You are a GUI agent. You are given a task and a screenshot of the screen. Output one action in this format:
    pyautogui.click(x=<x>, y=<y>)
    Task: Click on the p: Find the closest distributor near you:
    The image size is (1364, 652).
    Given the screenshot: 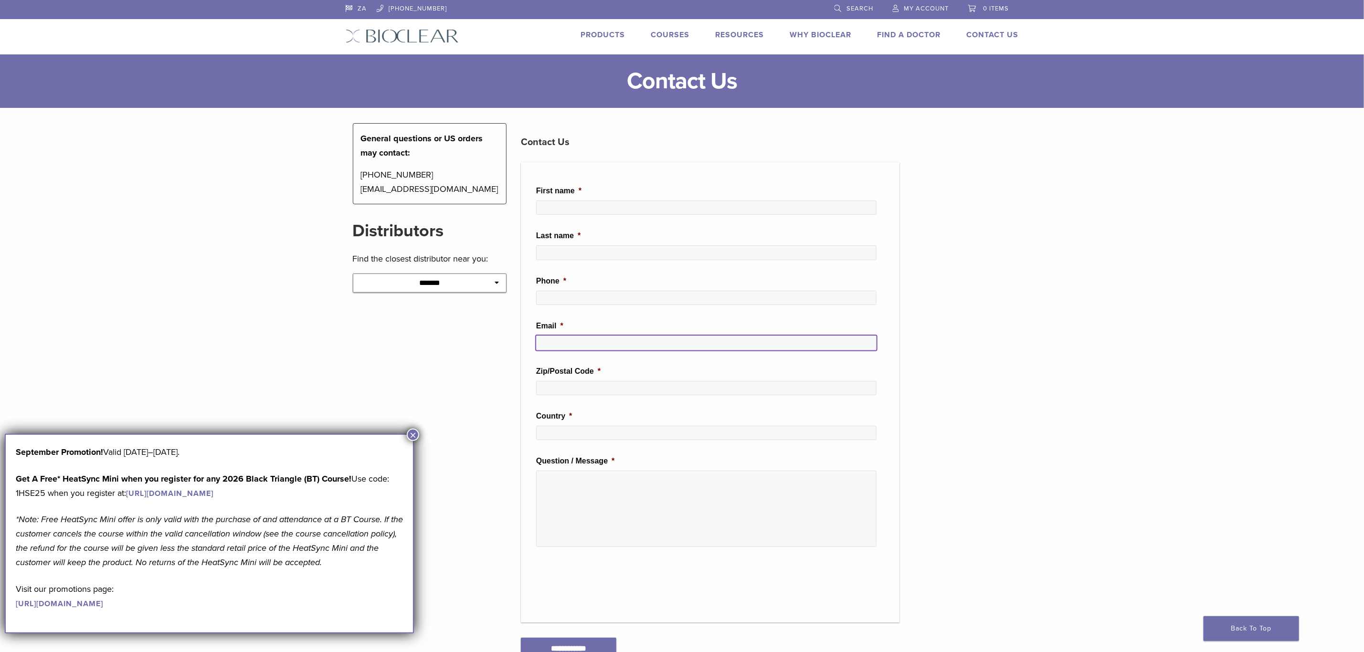 What is the action you would take?
    pyautogui.click(x=430, y=259)
    